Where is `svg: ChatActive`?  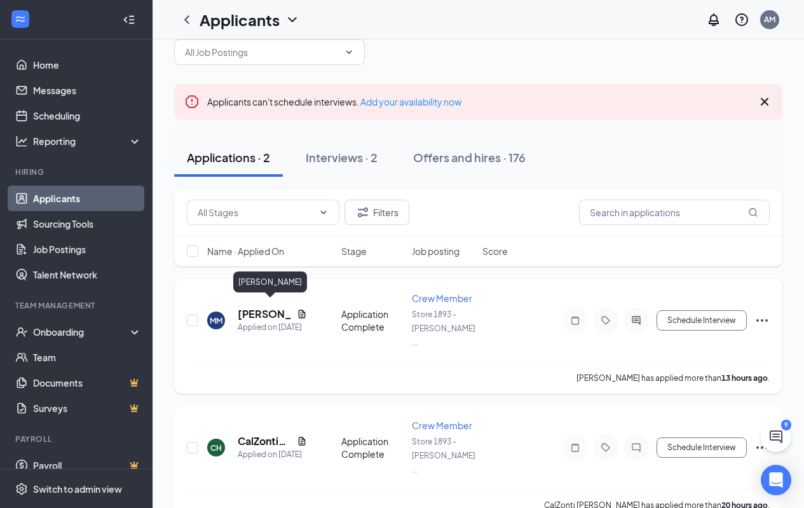
svg: ChatActive is located at coordinates (776, 437).